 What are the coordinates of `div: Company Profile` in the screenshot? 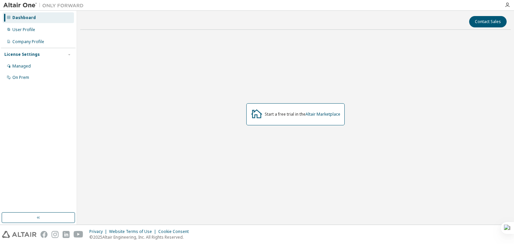 It's located at (28, 42).